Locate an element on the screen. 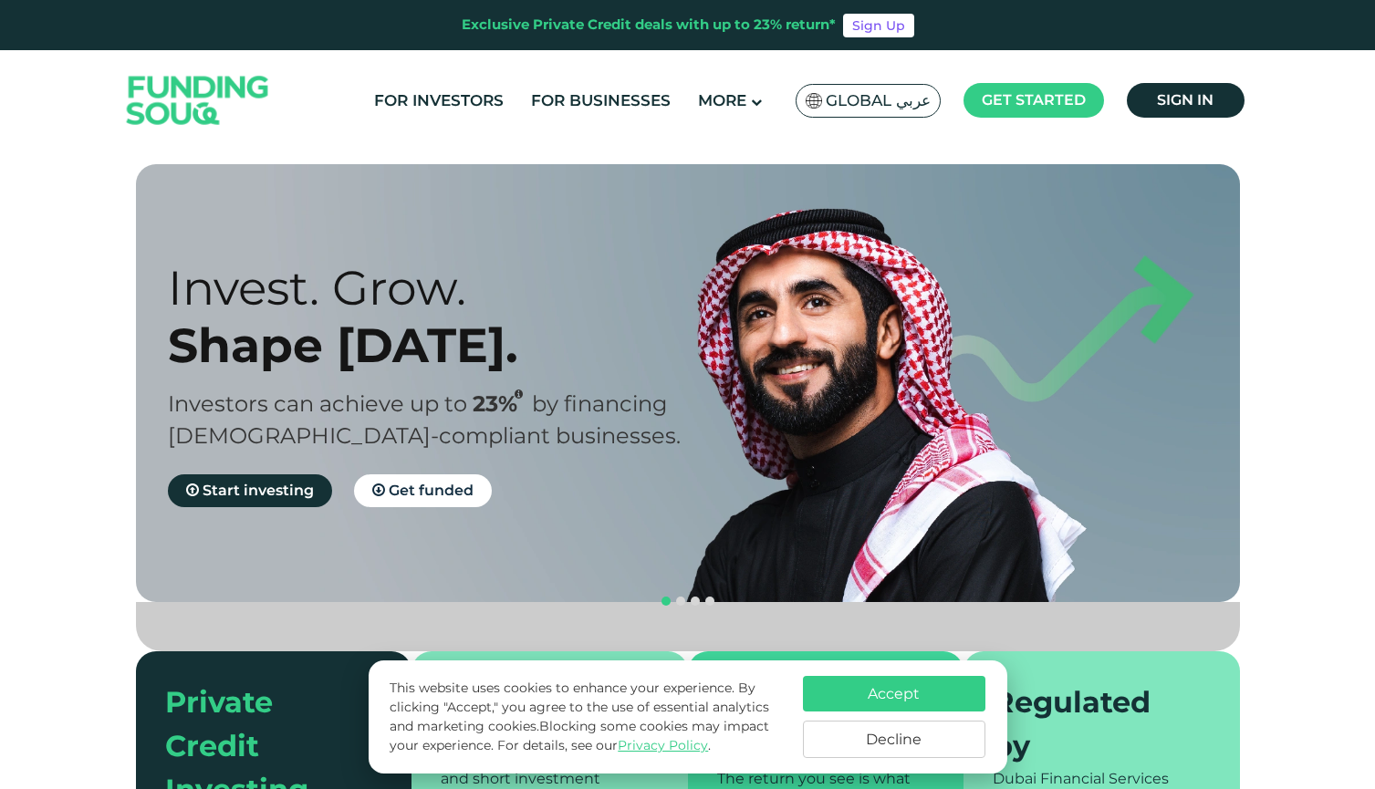  span: Start investing is located at coordinates (258, 490).